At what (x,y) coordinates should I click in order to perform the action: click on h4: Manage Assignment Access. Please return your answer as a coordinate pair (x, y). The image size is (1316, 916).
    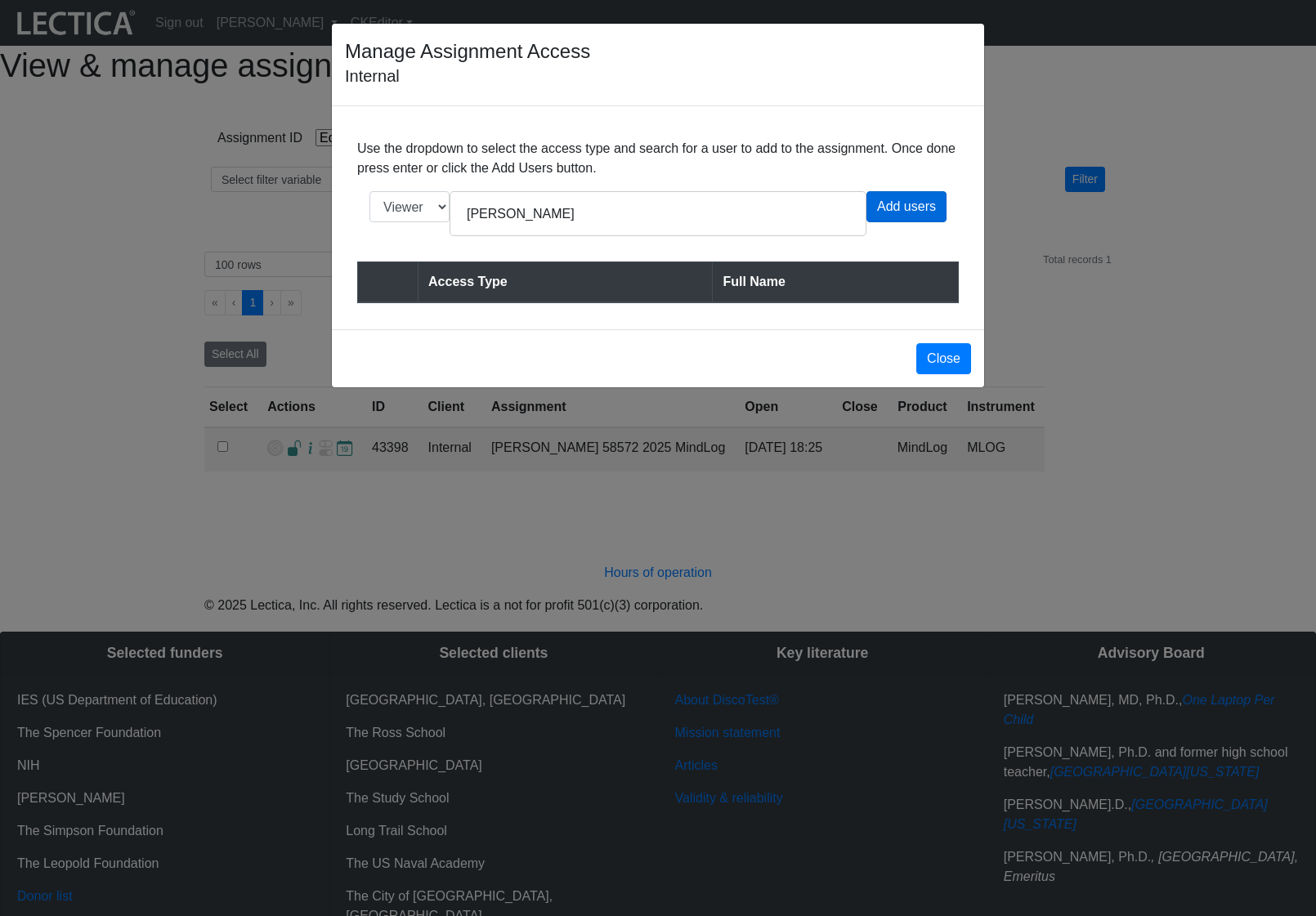
    Looking at the image, I should click on (467, 51).